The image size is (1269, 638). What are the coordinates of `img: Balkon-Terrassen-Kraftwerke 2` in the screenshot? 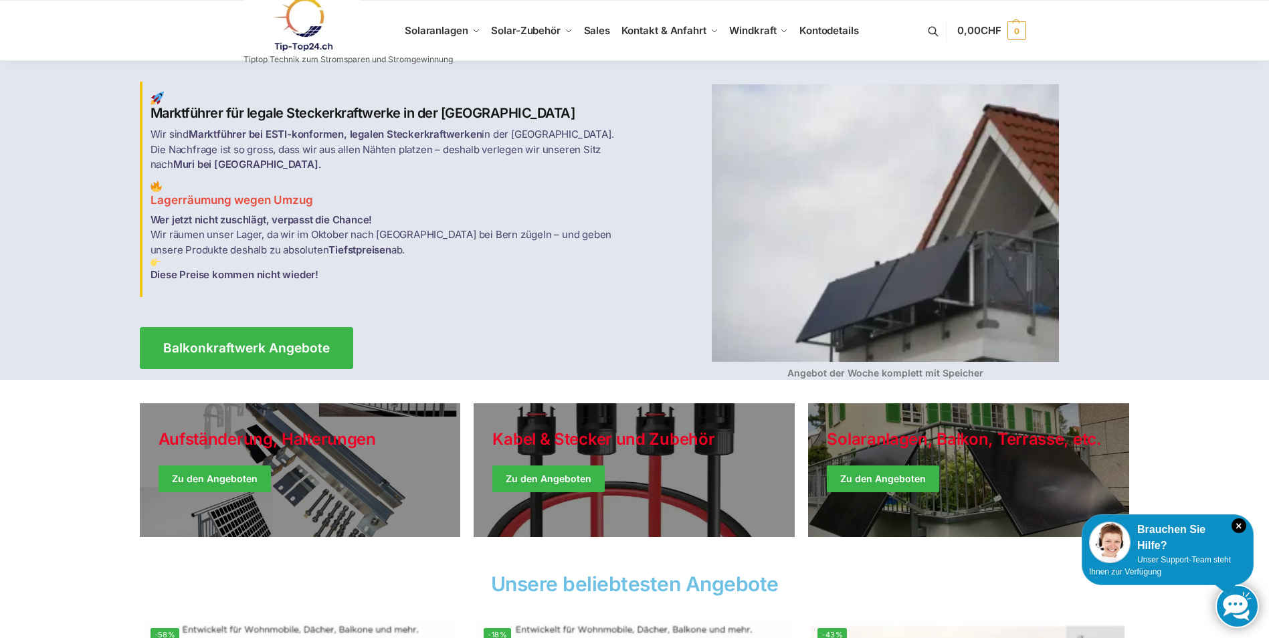 It's located at (156, 186).